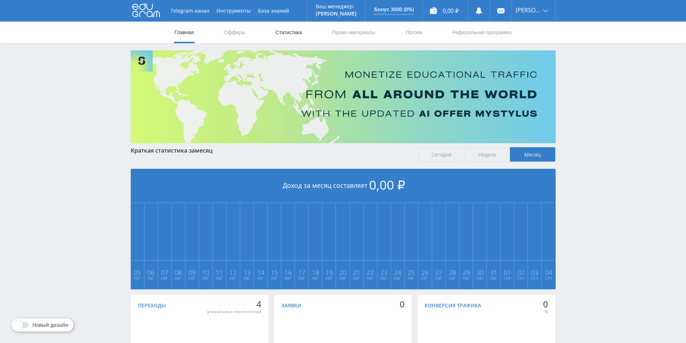 Image resolution: width=686 pixels, height=343 pixels. I want to click on span: 10, so click(205, 272).